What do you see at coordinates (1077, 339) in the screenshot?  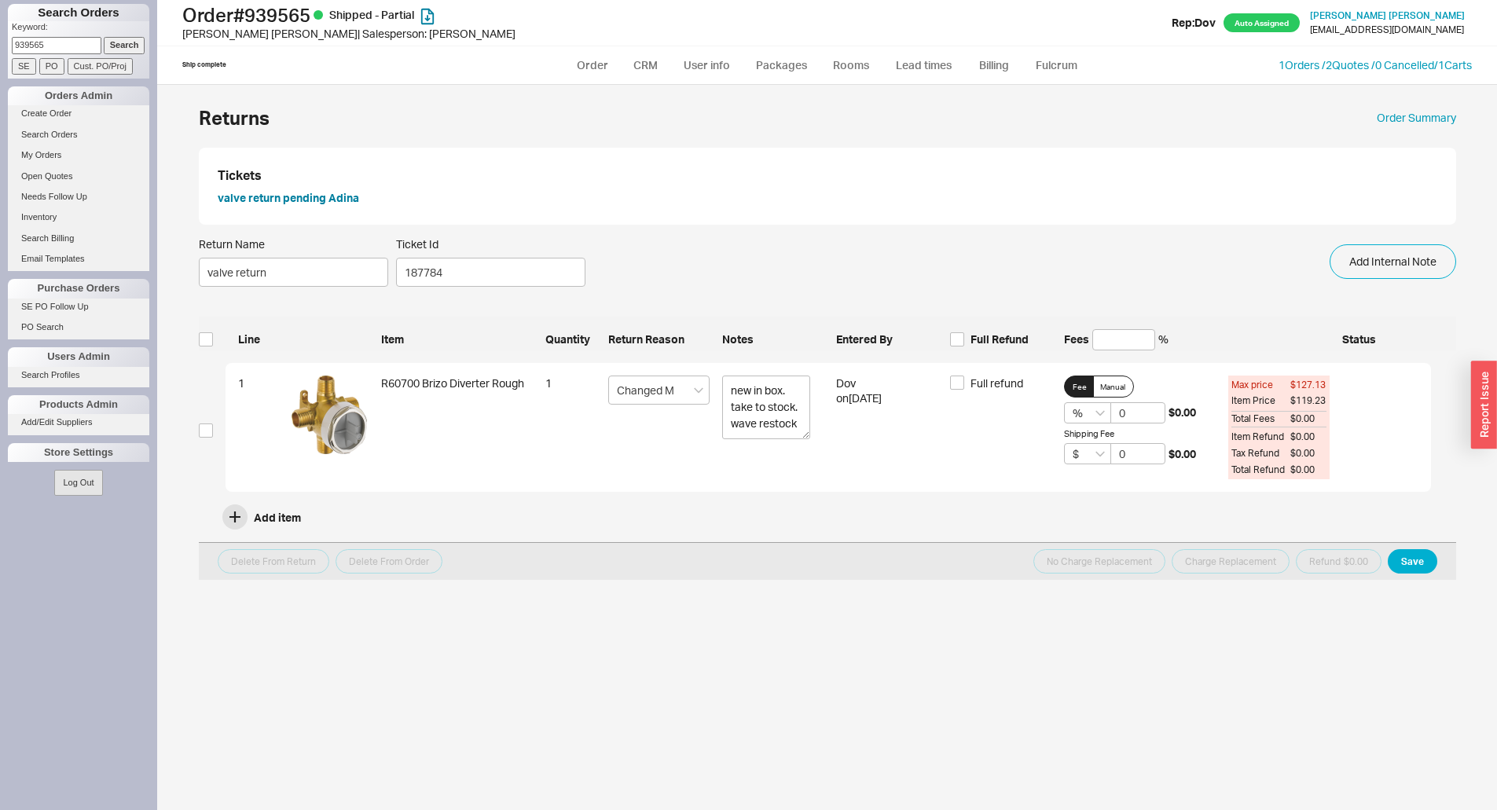 I see `span: Fees` at bounding box center [1077, 339].